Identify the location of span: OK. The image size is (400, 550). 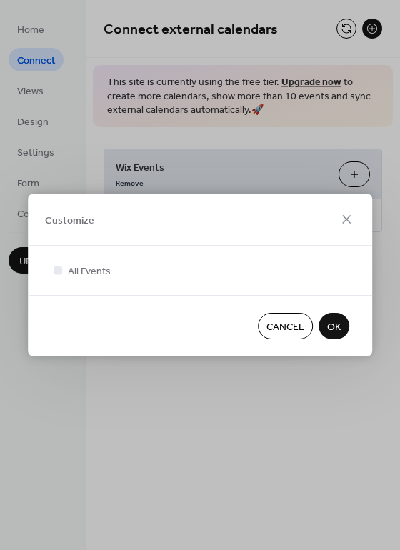
(333, 327).